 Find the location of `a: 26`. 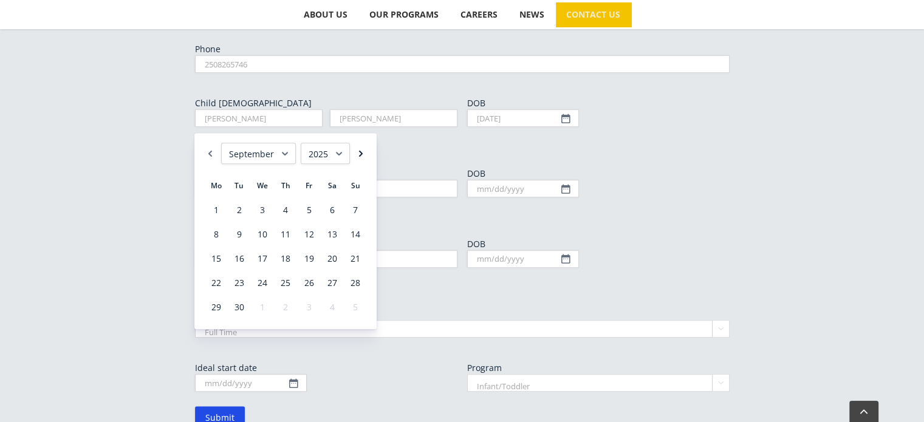

a: 26 is located at coordinates (309, 283).